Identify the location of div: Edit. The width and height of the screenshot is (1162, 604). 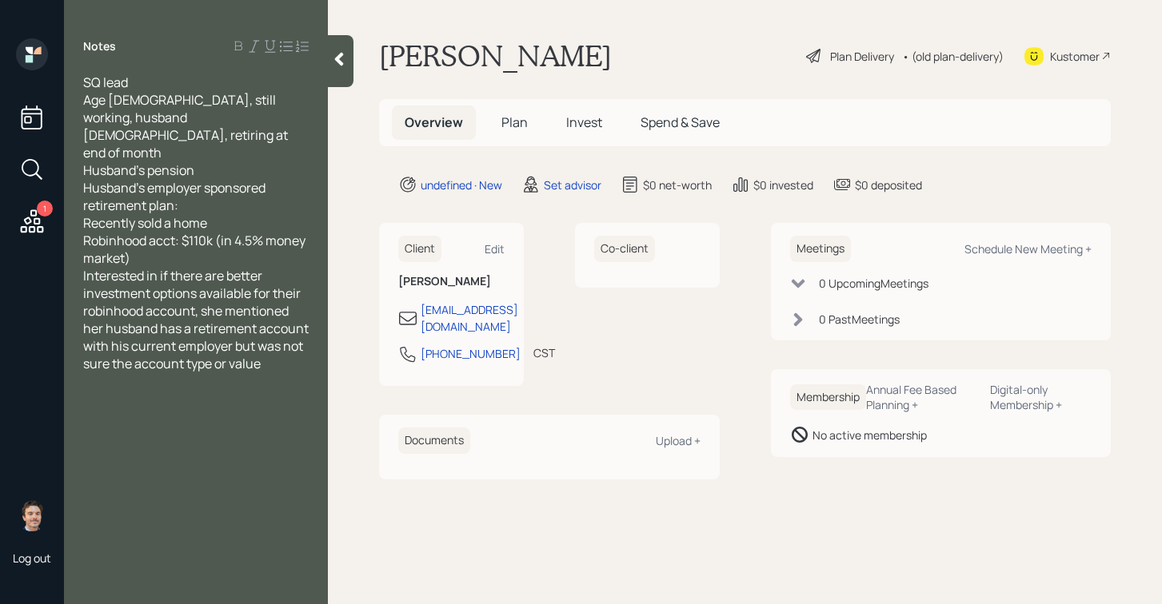
(494, 249).